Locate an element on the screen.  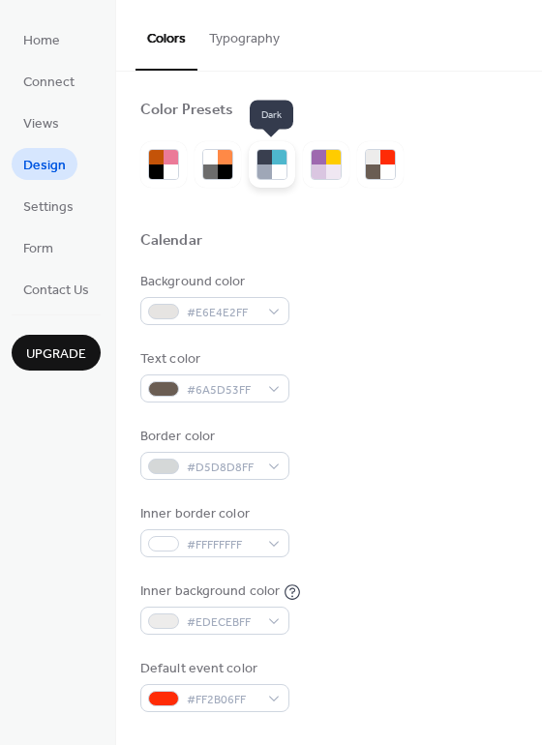
span: Form is located at coordinates (38, 249).